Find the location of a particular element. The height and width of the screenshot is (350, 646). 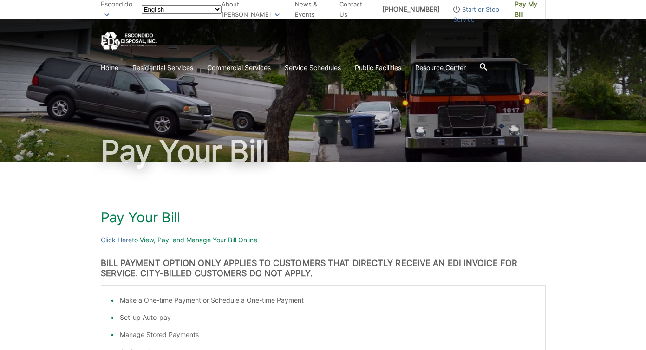

a: Residential Services is located at coordinates (163, 68).